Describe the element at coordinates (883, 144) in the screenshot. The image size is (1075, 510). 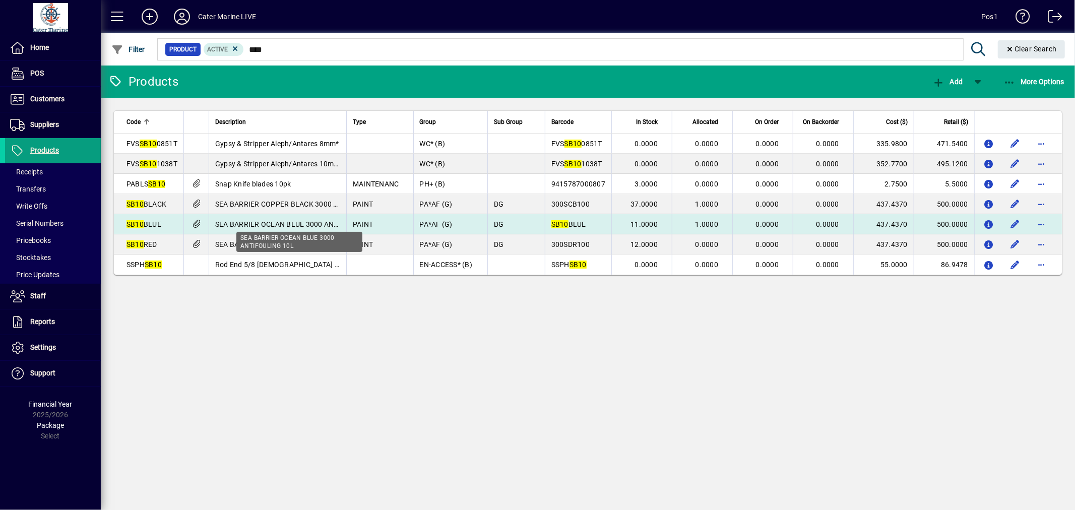
I see `td: 335.9800` at that location.